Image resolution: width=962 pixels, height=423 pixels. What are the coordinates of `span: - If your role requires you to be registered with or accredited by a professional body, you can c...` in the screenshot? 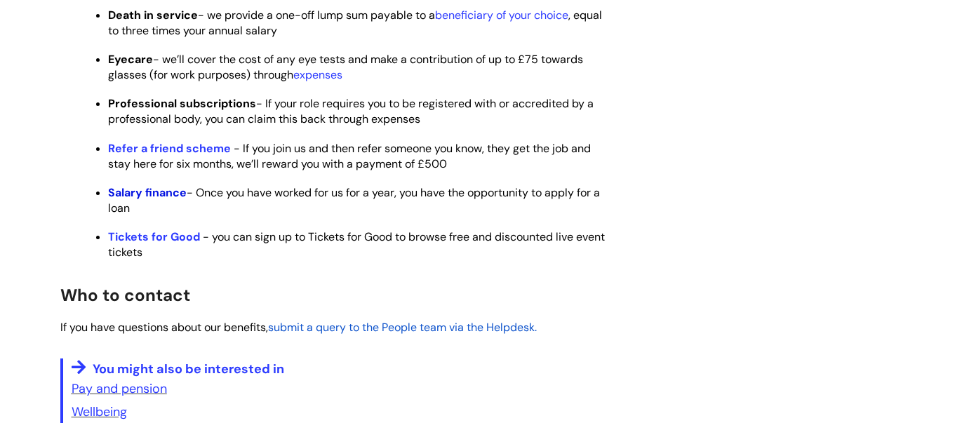 It's located at (351, 111).